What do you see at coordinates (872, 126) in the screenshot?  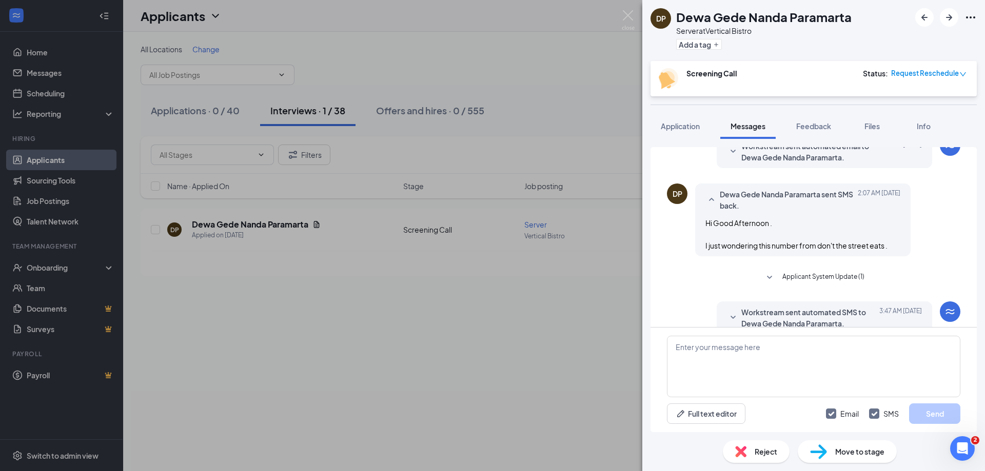 I see `span: Files` at bounding box center [872, 126].